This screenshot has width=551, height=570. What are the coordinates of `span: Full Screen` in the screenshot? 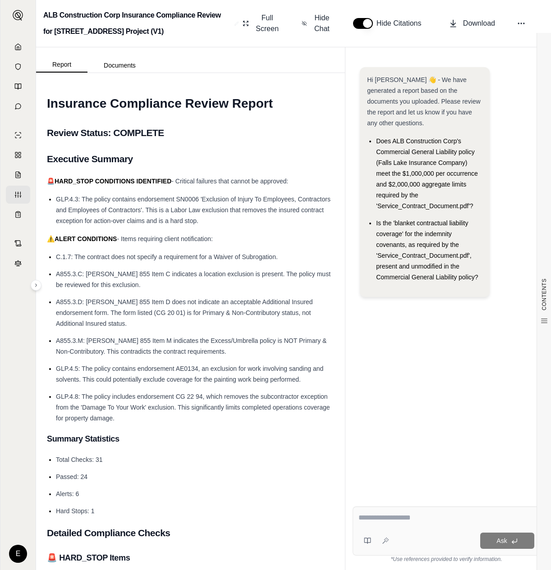 It's located at (267, 23).